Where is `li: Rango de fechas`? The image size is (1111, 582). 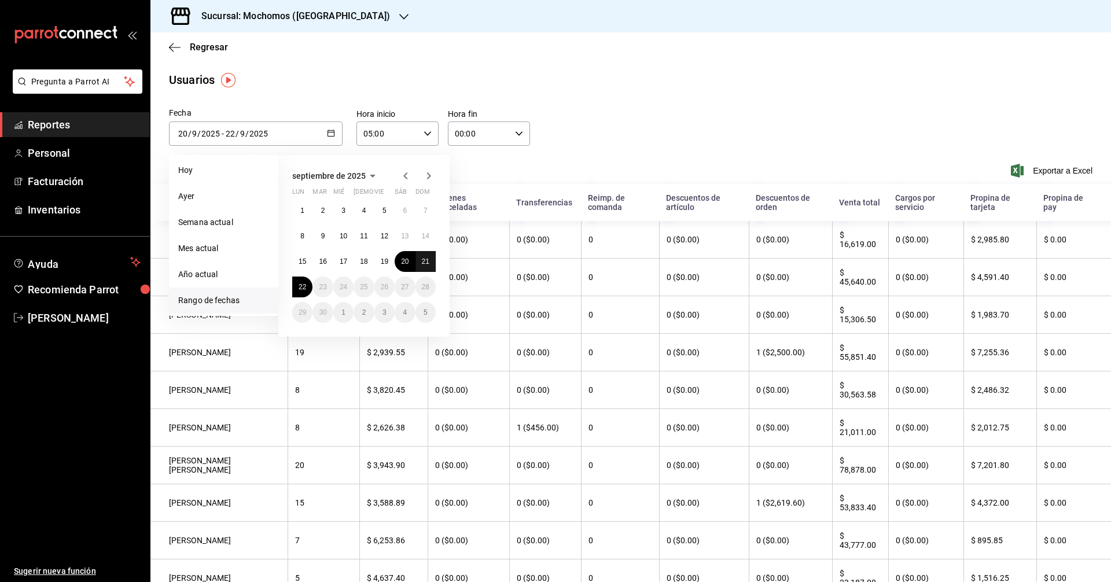 li: Rango de fechas is located at coordinates (223, 300).